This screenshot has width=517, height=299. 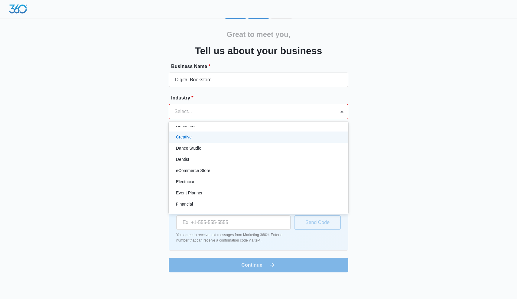 What do you see at coordinates (259, 51) in the screenshot?
I see `h3: Tell us about your business` at bounding box center [259, 51].